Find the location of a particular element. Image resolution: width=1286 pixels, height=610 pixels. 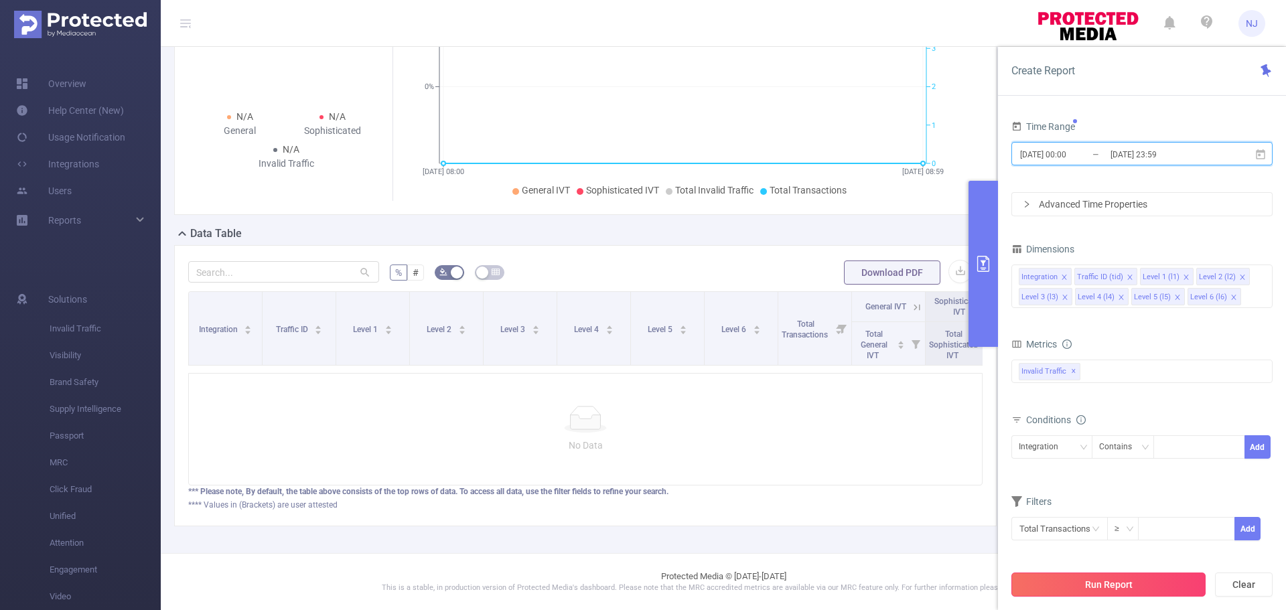

div: Invalid Traffic is located at coordinates (286, 163).